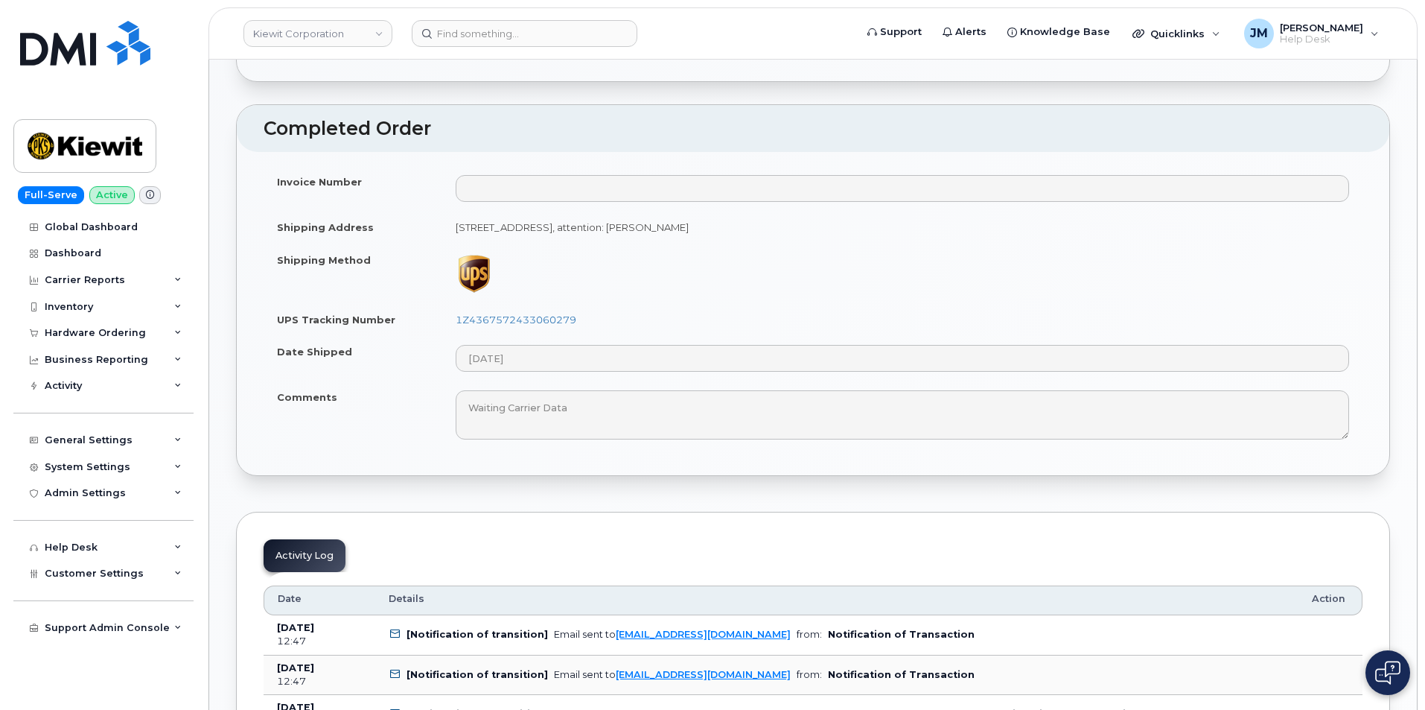  I want to click on span: Knowledge Base, so click(1065, 32).